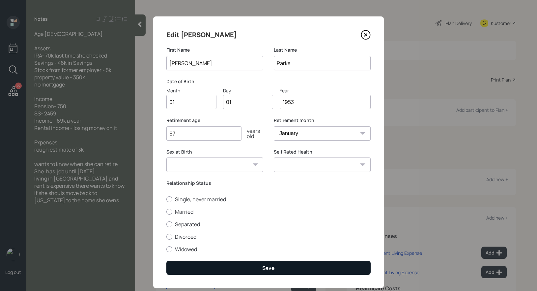 The width and height of the screenshot is (537, 291). What do you see at coordinates (215, 50) in the screenshot?
I see `label: First Name` at bounding box center [215, 50].